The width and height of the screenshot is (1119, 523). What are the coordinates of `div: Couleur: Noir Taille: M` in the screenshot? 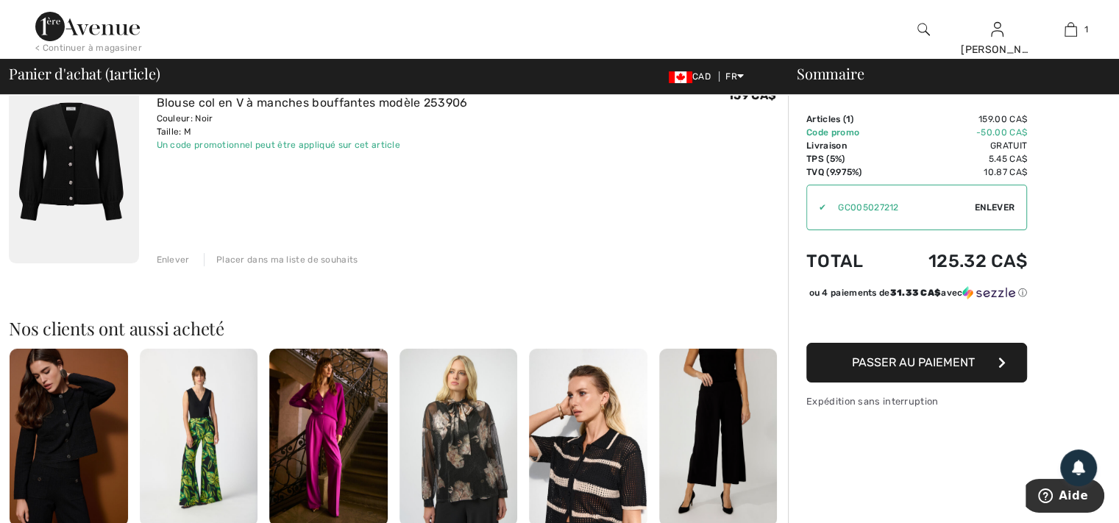 It's located at (312, 125).